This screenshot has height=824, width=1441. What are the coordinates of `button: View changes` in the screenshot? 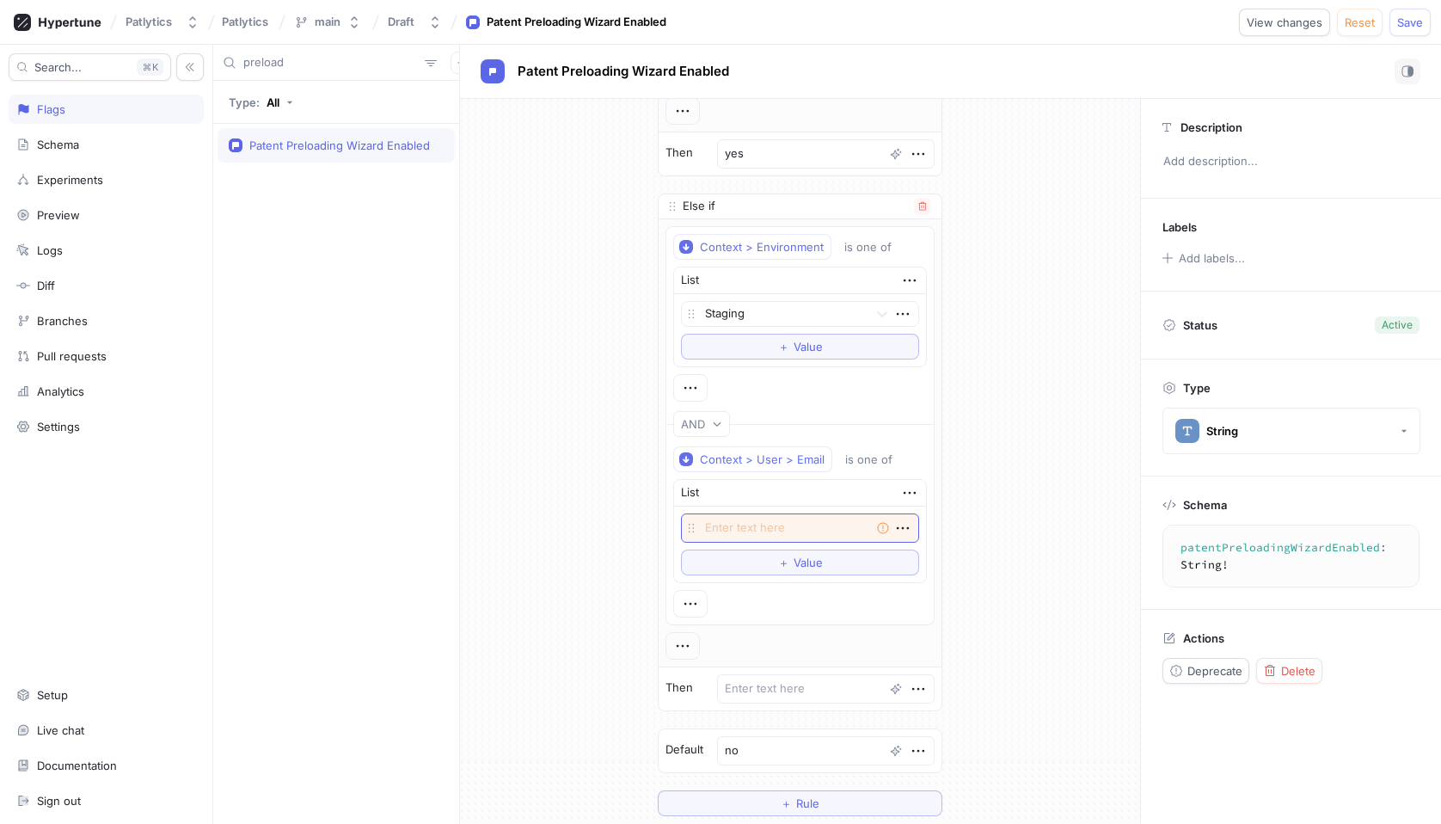 It's located at (1285, 22).